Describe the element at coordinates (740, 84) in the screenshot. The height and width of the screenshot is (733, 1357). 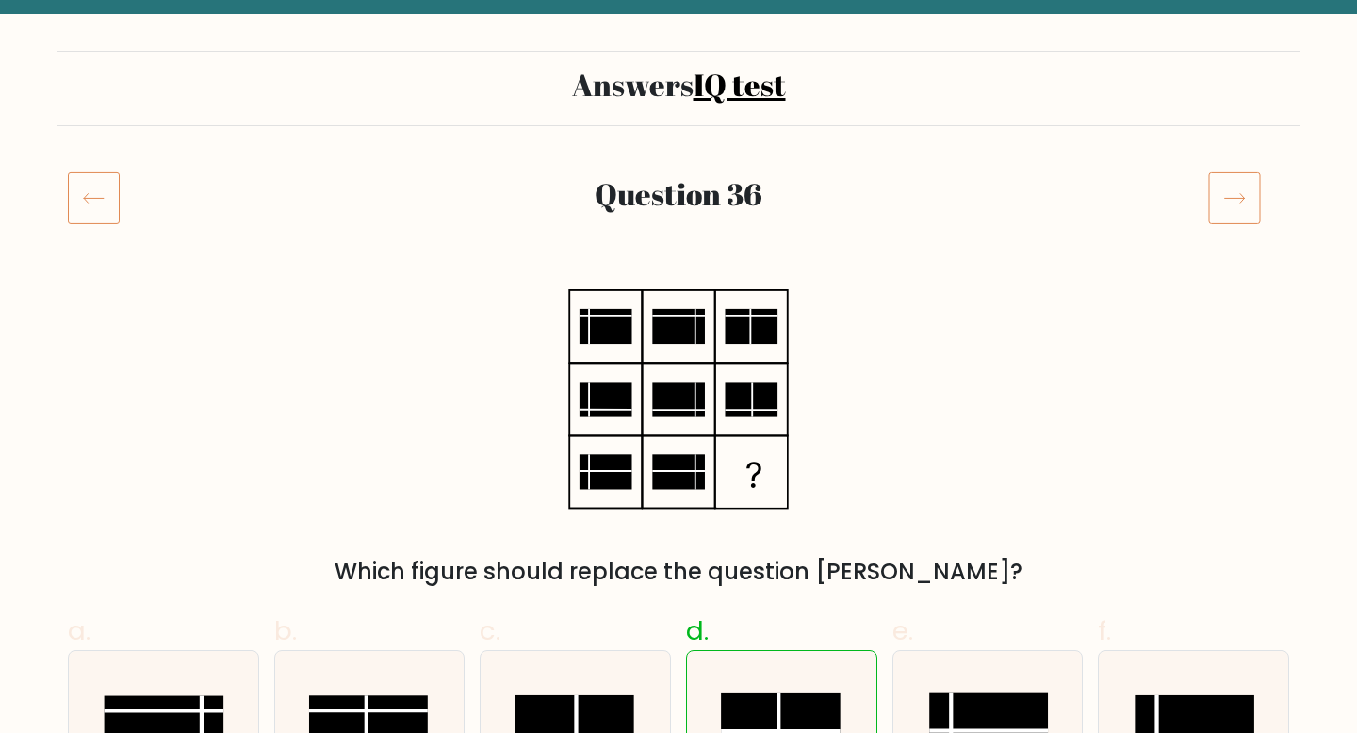
I see `a: IQ test` at that location.